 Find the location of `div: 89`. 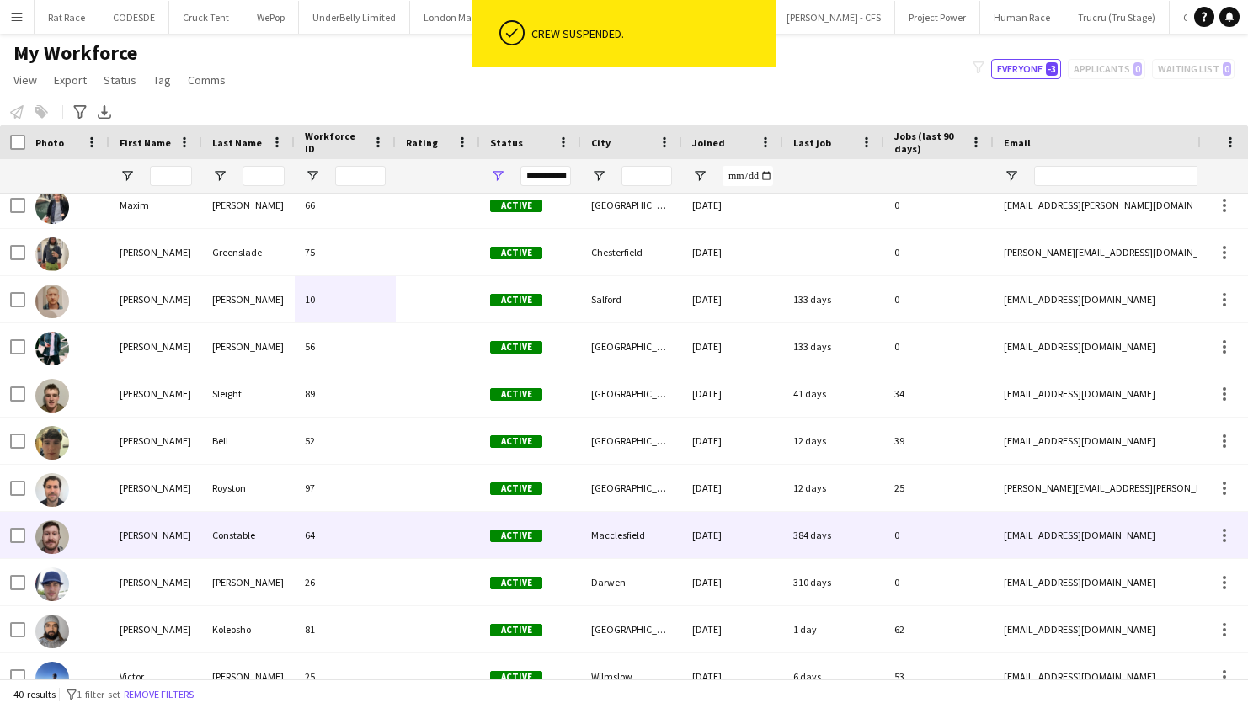

div: 89 is located at coordinates (345, 393).